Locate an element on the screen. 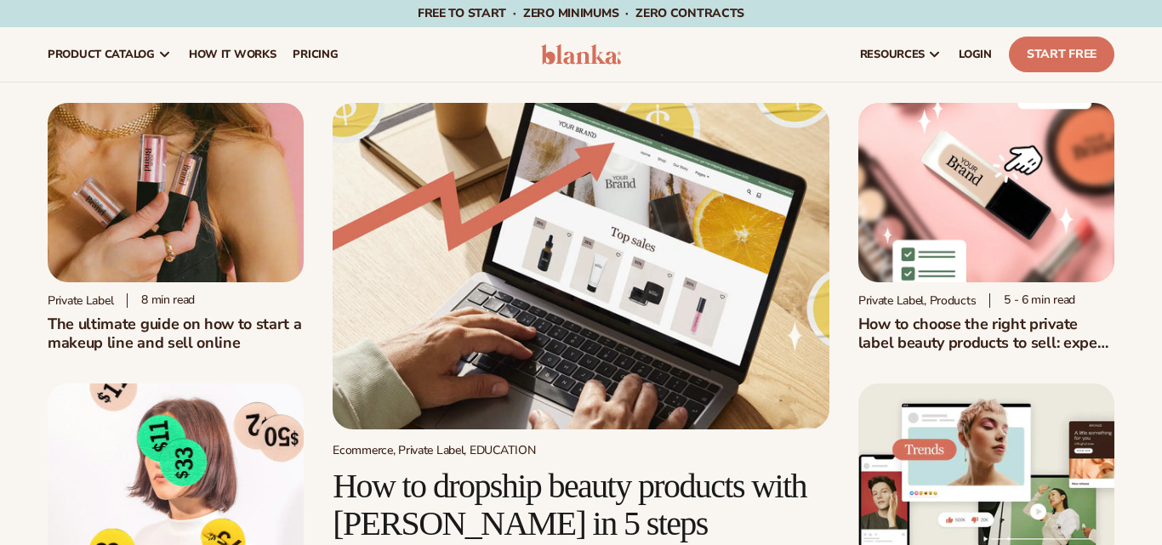 The width and height of the screenshot is (1162, 545). a: product catalog is located at coordinates (110, 54).